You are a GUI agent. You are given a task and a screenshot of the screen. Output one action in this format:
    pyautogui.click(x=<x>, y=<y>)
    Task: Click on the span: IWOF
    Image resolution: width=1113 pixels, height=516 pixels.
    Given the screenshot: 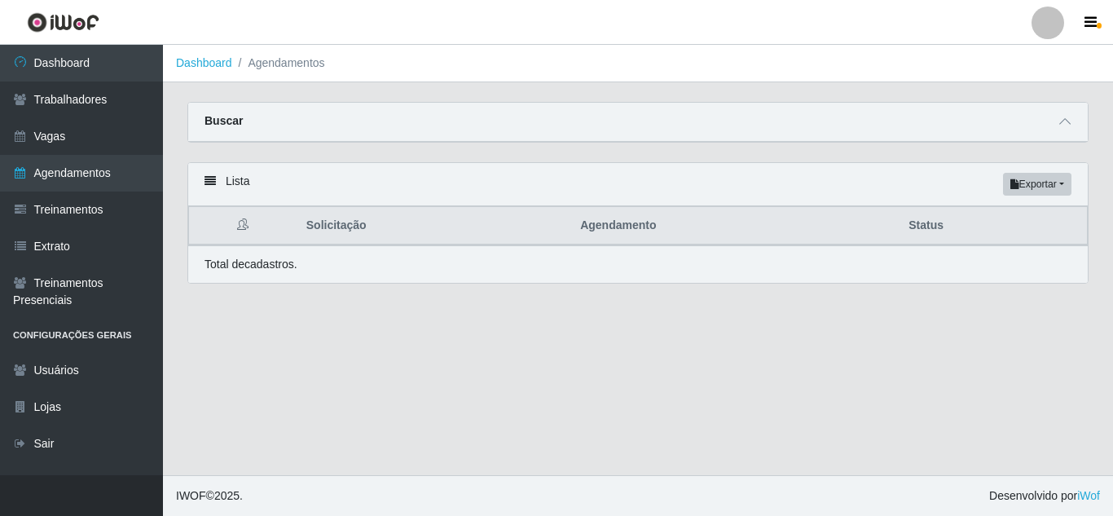 What is the action you would take?
    pyautogui.click(x=191, y=495)
    